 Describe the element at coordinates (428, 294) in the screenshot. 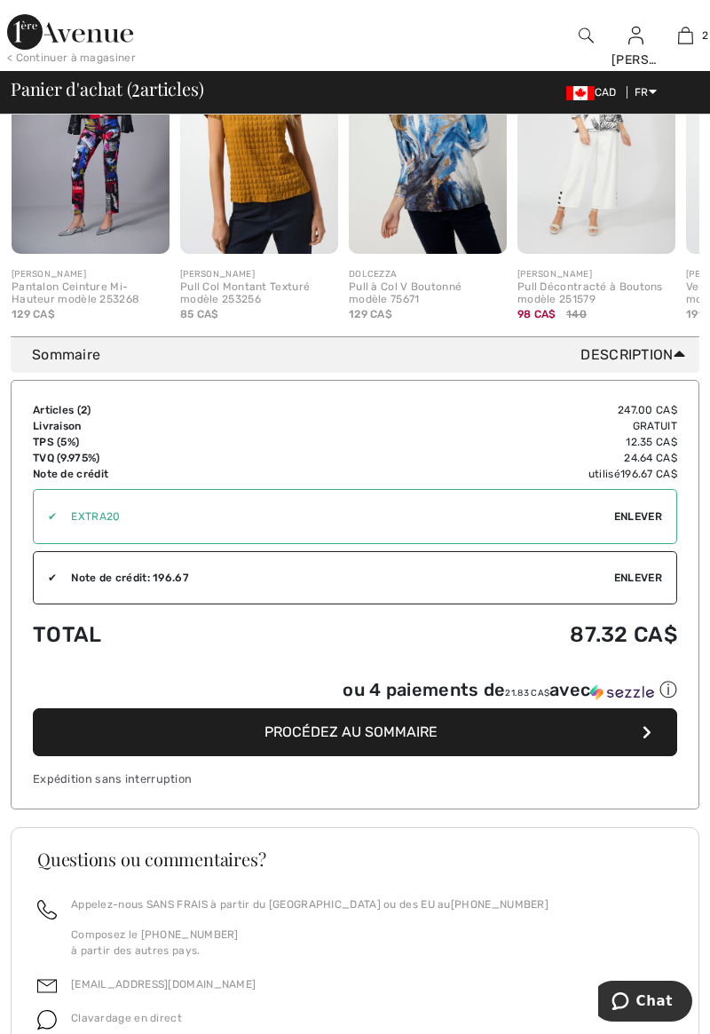

I see `div: Pull à Col V Boutonné modèle 75671` at that location.